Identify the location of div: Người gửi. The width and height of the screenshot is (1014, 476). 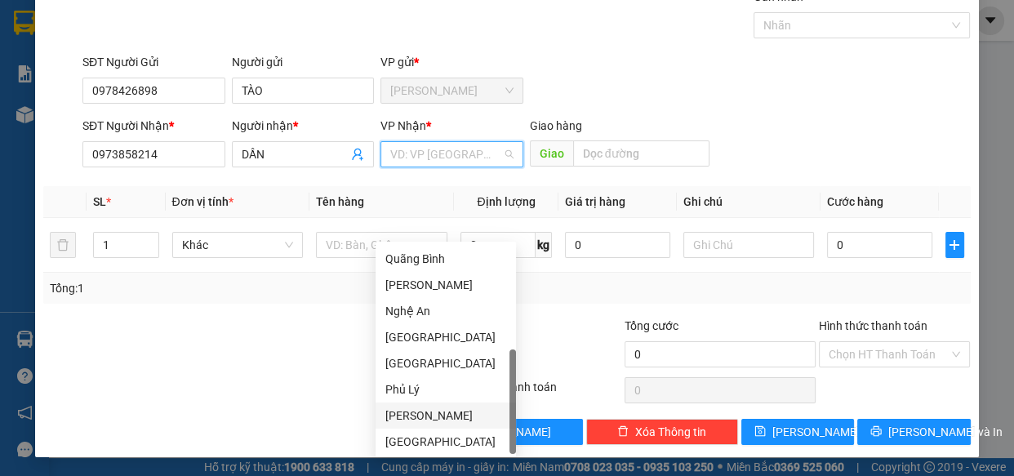
(303, 62).